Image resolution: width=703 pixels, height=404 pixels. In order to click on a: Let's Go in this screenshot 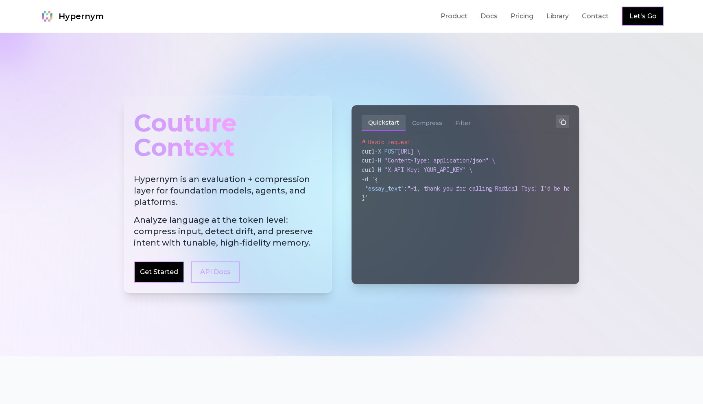, I will do `click(643, 16)`.